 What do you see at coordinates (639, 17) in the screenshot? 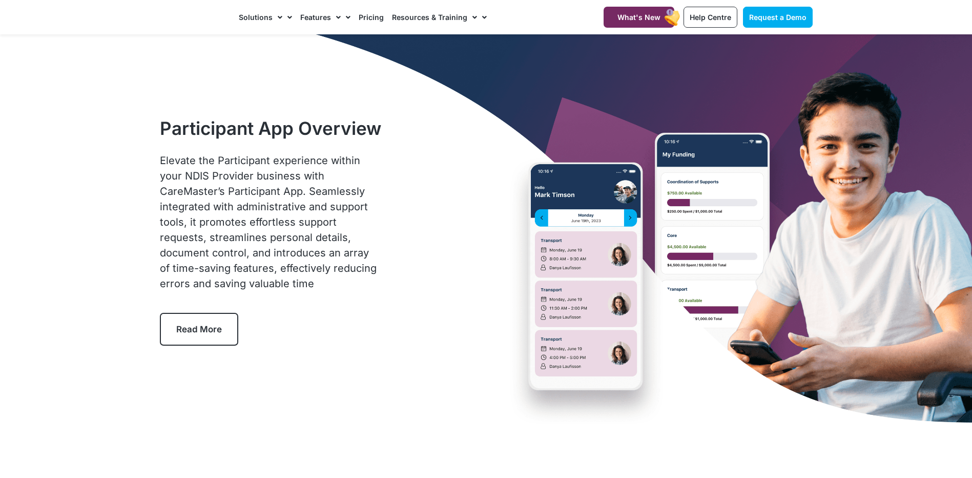
I see `a: What's New` at bounding box center [639, 17].